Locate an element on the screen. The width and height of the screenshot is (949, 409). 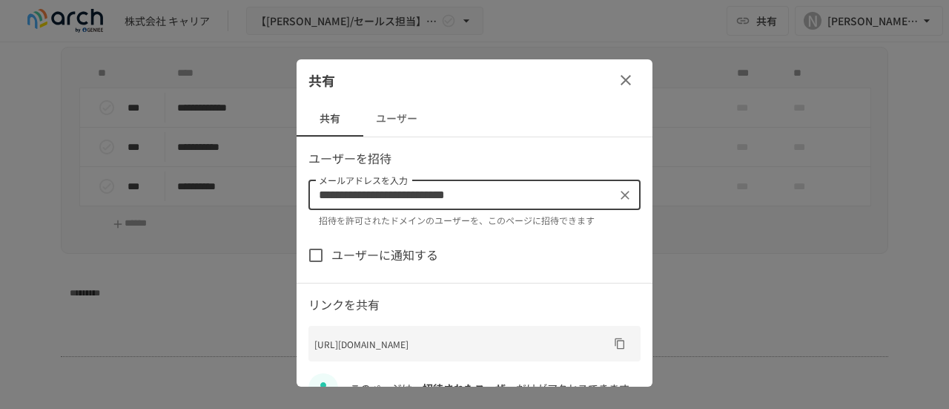
p: このページは、 だけがアクセスできます。 is located at coordinates (495, 388).